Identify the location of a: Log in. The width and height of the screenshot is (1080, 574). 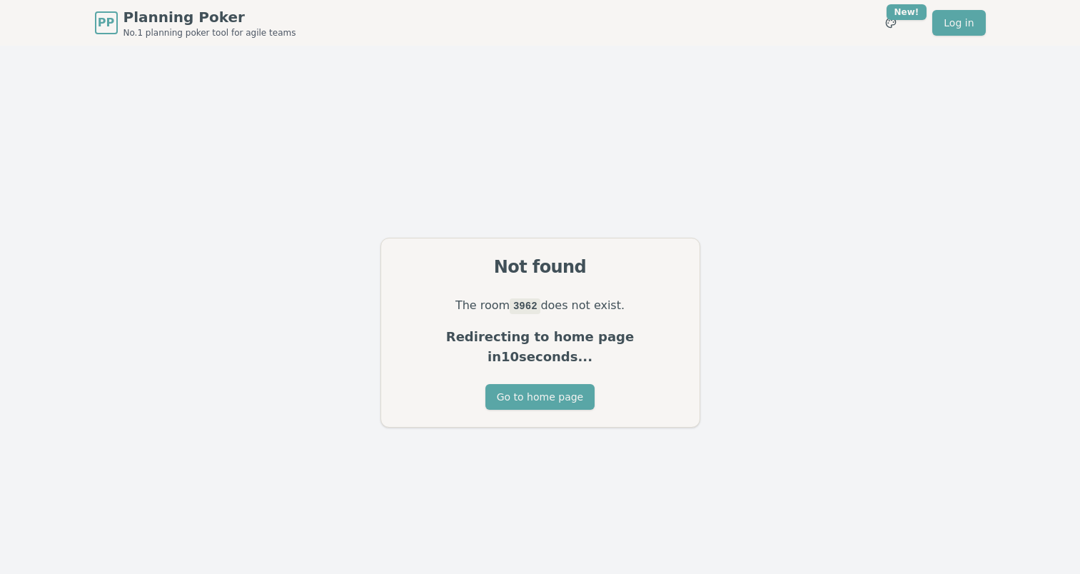
(959, 23).